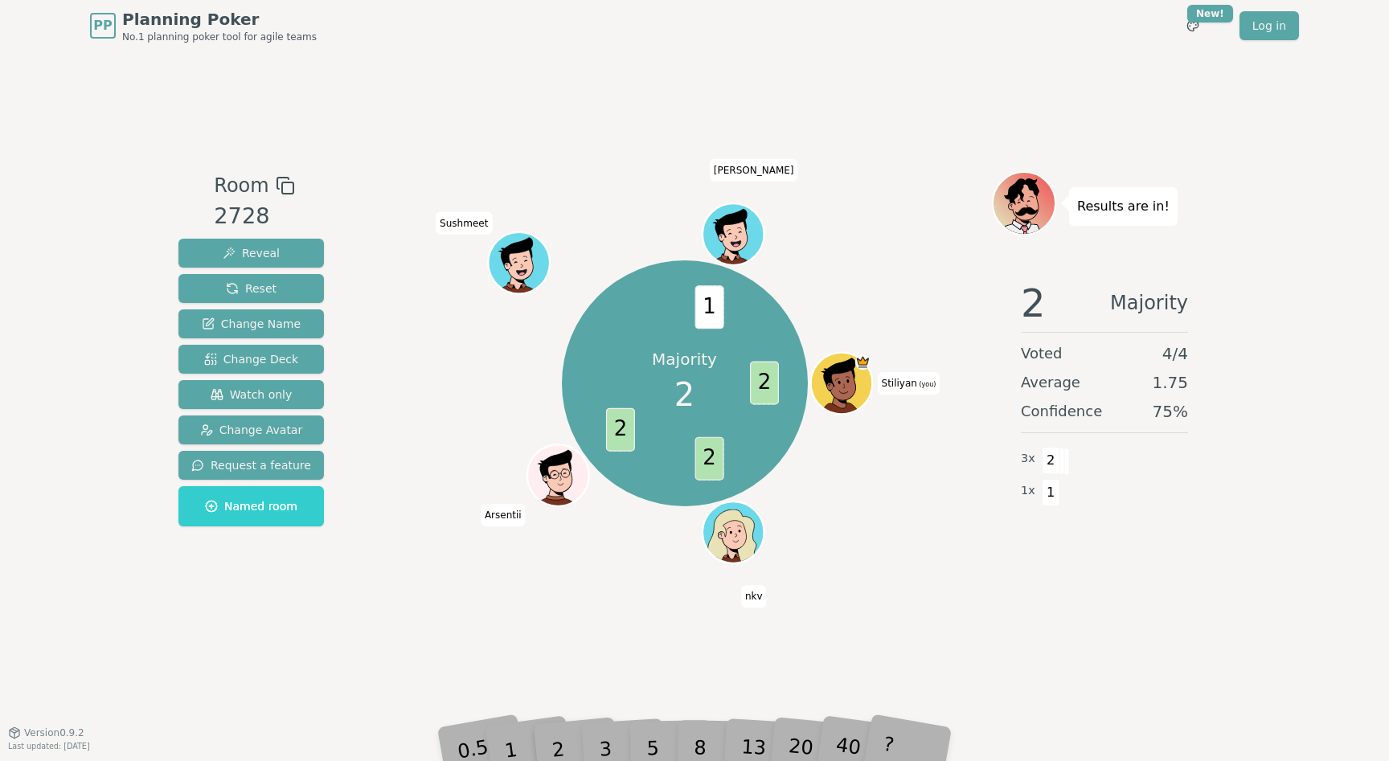  What do you see at coordinates (203, 26) in the screenshot?
I see `a: PPPlanning PokerNo.1 planning poker tool for agile teams` at bounding box center [203, 26].